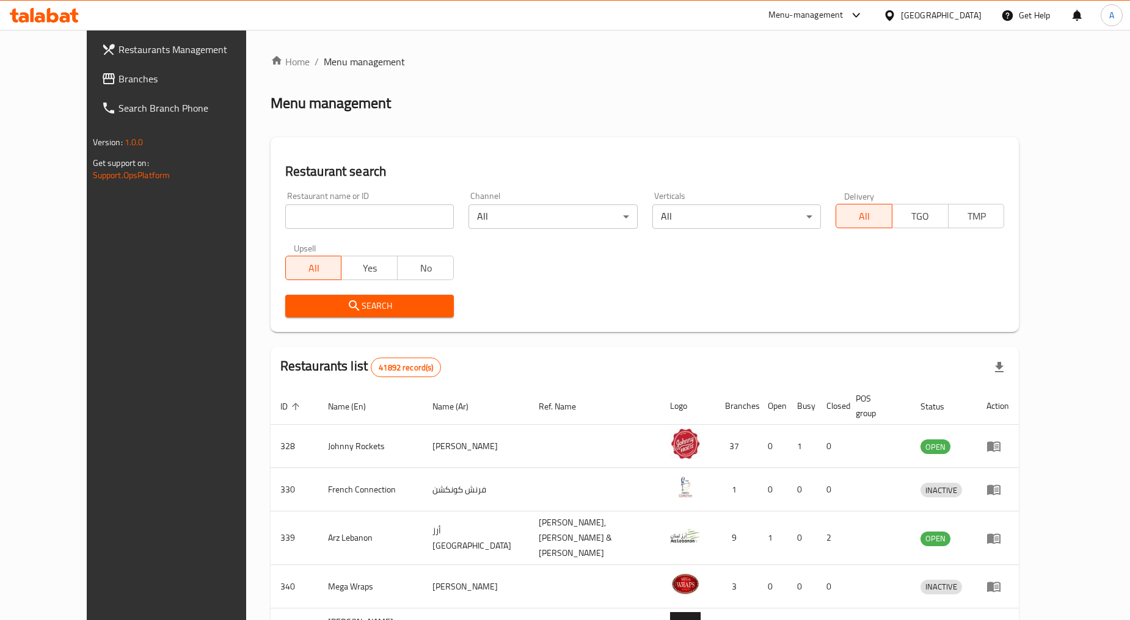 The height and width of the screenshot is (620, 1130). I want to click on th: Logo, so click(688, 406).